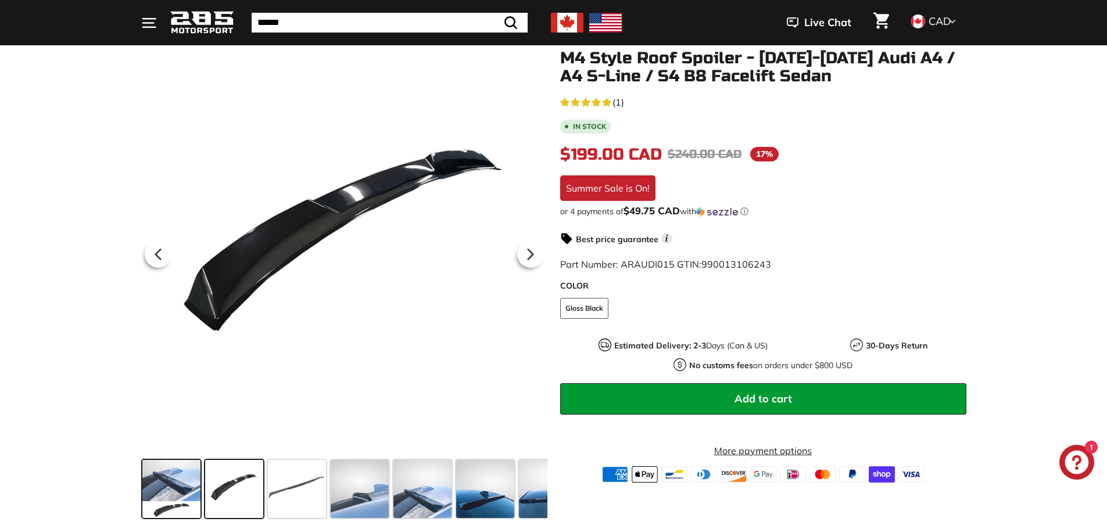 The height and width of the screenshot is (529, 1107). Describe the element at coordinates (1077, 464) in the screenshot. I see `inbox-online-store-chat: Shopify online store chat` at that location.